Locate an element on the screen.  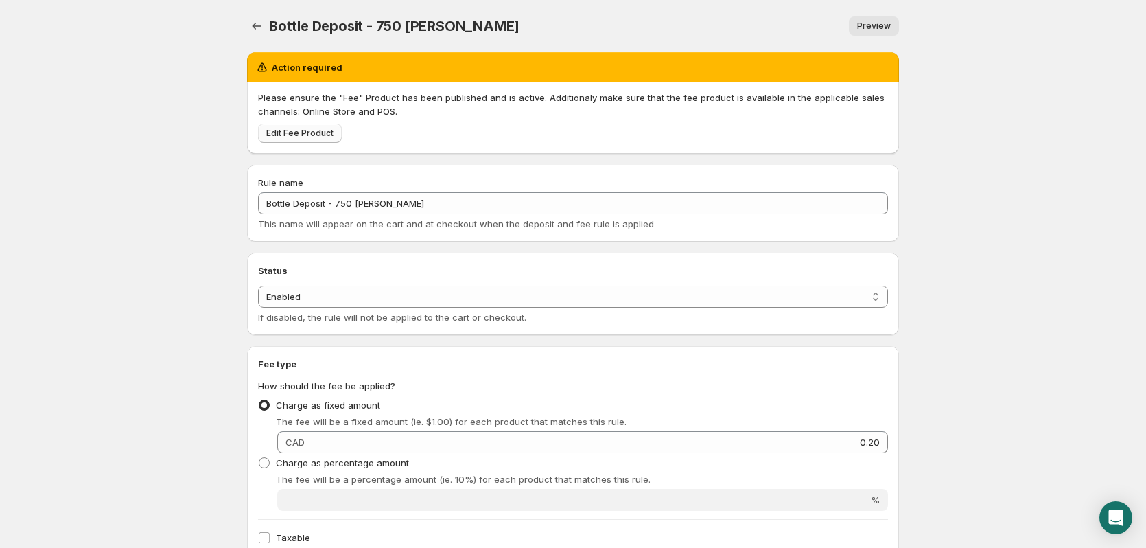
p: The fee will be a percentage amount (ie. 10%) for each product that matches this rule. is located at coordinates (582, 479).